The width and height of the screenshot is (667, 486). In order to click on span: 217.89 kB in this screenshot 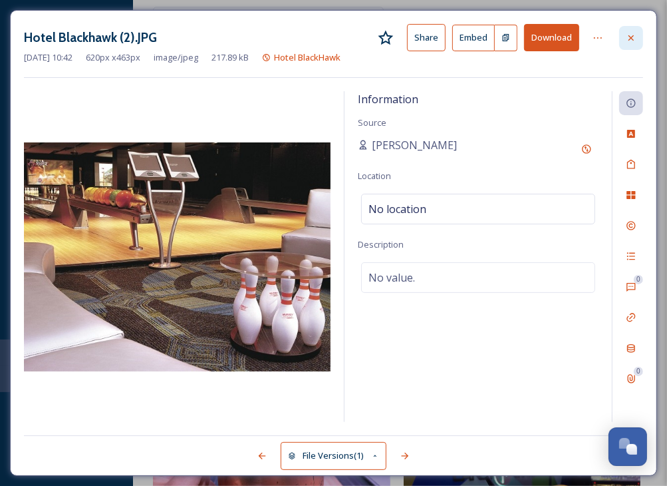, I will do `click(230, 57)`.